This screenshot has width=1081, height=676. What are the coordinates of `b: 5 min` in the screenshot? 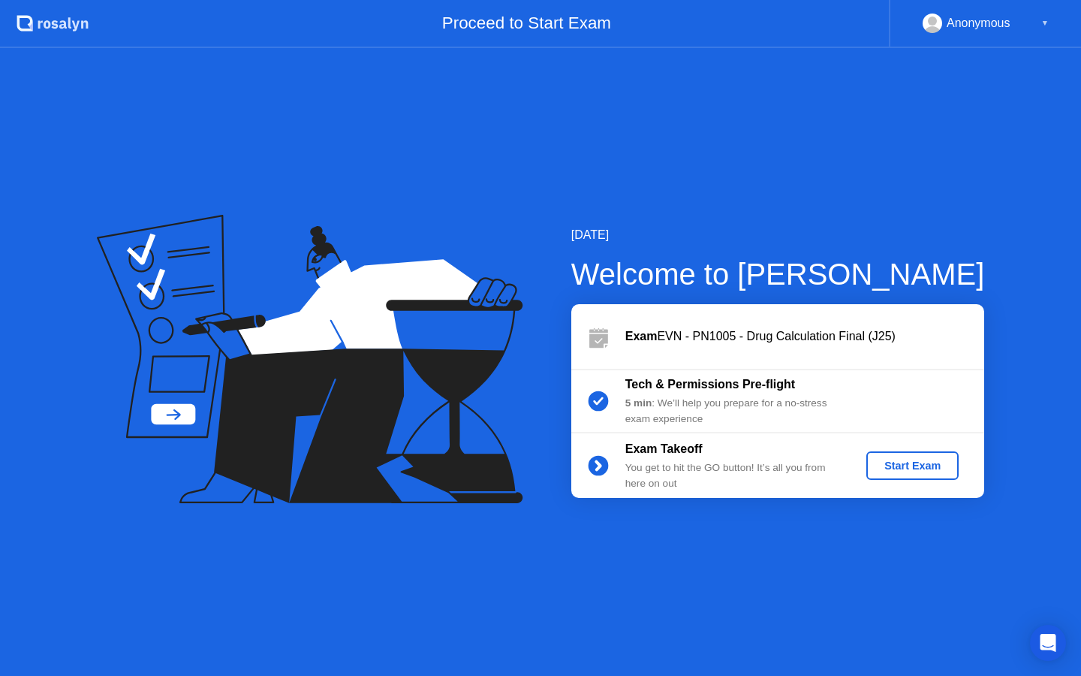 It's located at (639, 402).